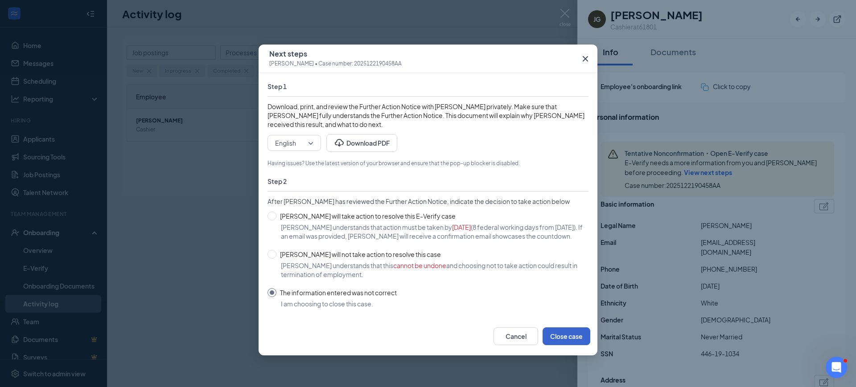 This screenshot has width=856, height=387. Describe the element at coordinates (585, 59) in the screenshot. I see `button: Close` at that location.